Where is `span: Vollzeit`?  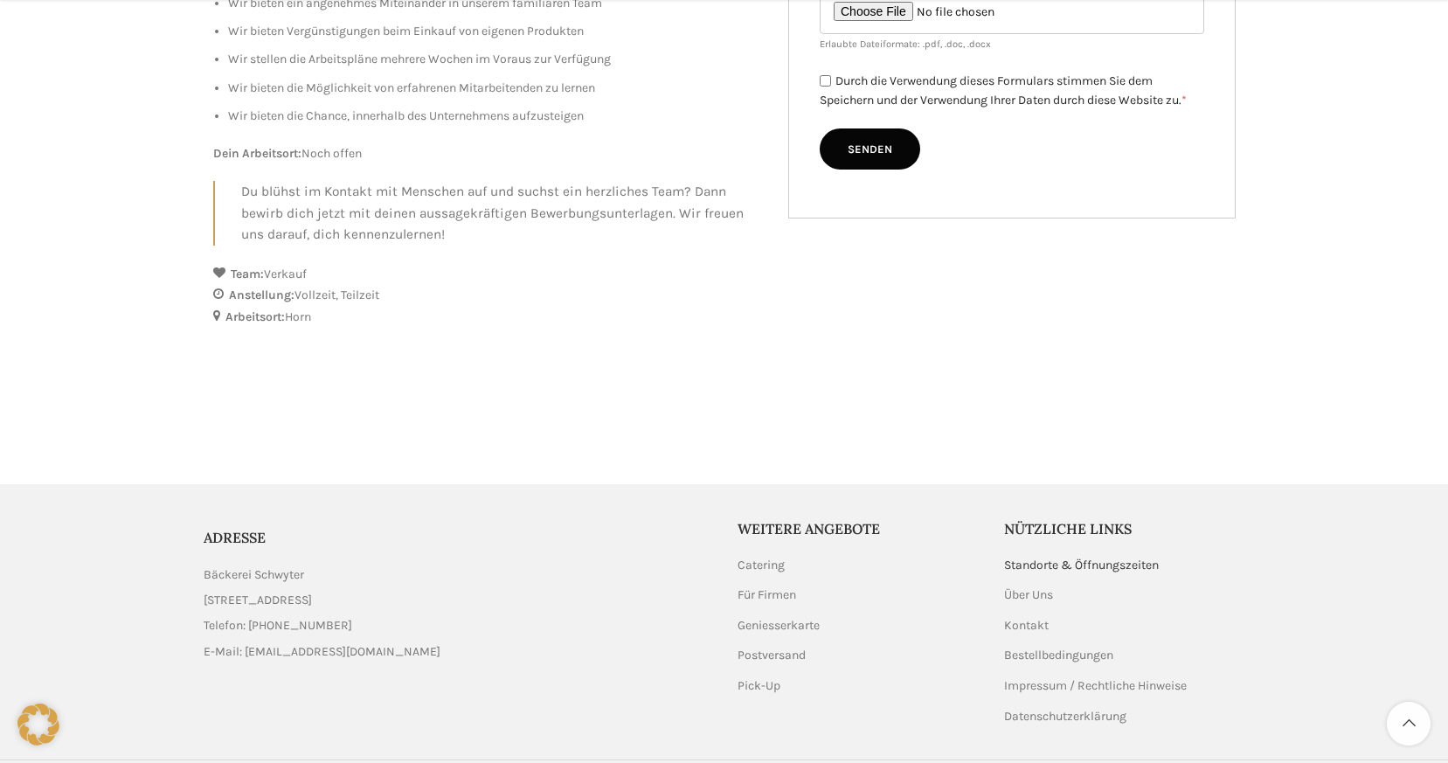 span: Vollzeit is located at coordinates (317, 294).